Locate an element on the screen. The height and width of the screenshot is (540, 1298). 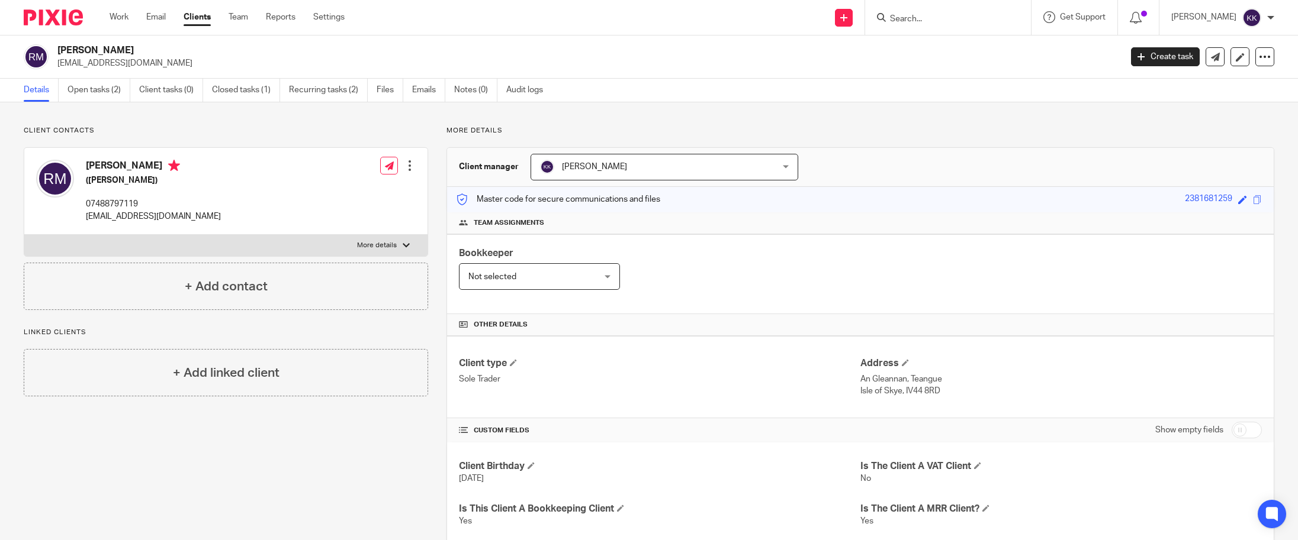
a: Details is located at coordinates (41, 90).